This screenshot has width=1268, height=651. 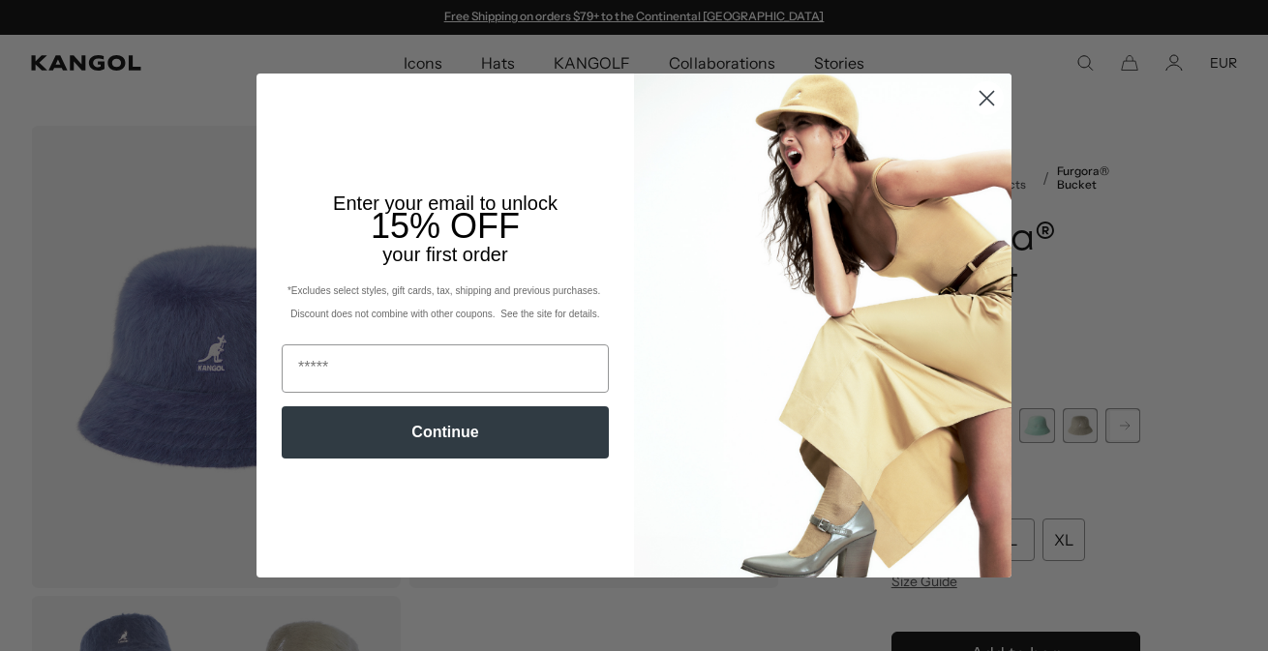 I want to click on span: *Excludes select styles, gift cards, tax, shipping and previous purchases. Discount does not comb..., so click(x=445, y=302).